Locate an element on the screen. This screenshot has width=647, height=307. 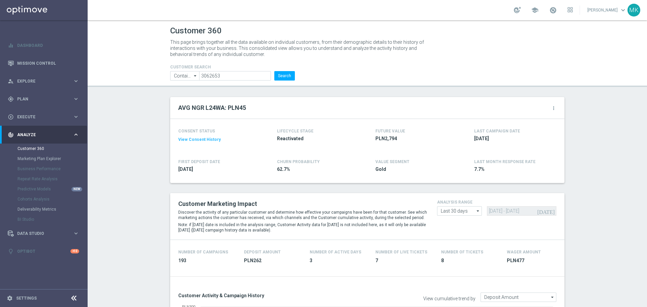
span: Gold is located at coordinates (415, 169).